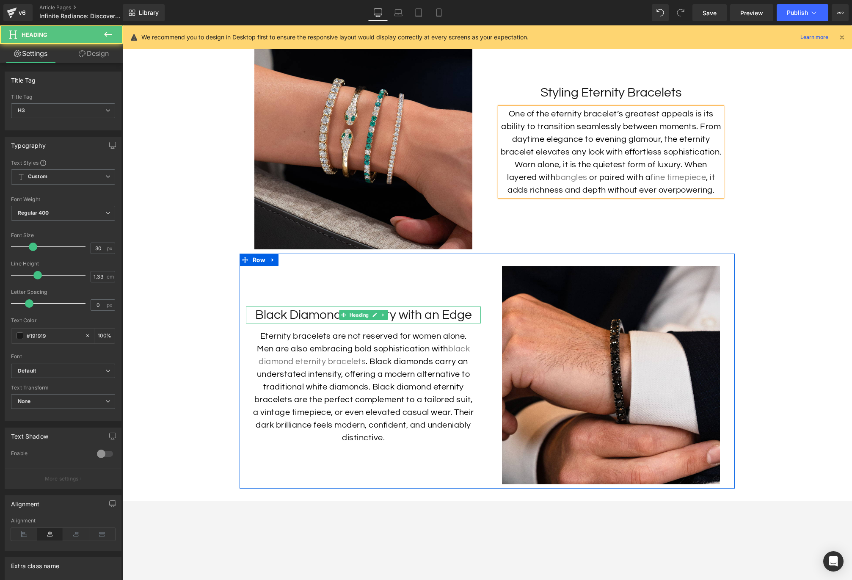 The height and width of the screenshot is (580, 852). Describe the element at coordinates (21, 110) in the screenshot. I see `b: H3` at that location.